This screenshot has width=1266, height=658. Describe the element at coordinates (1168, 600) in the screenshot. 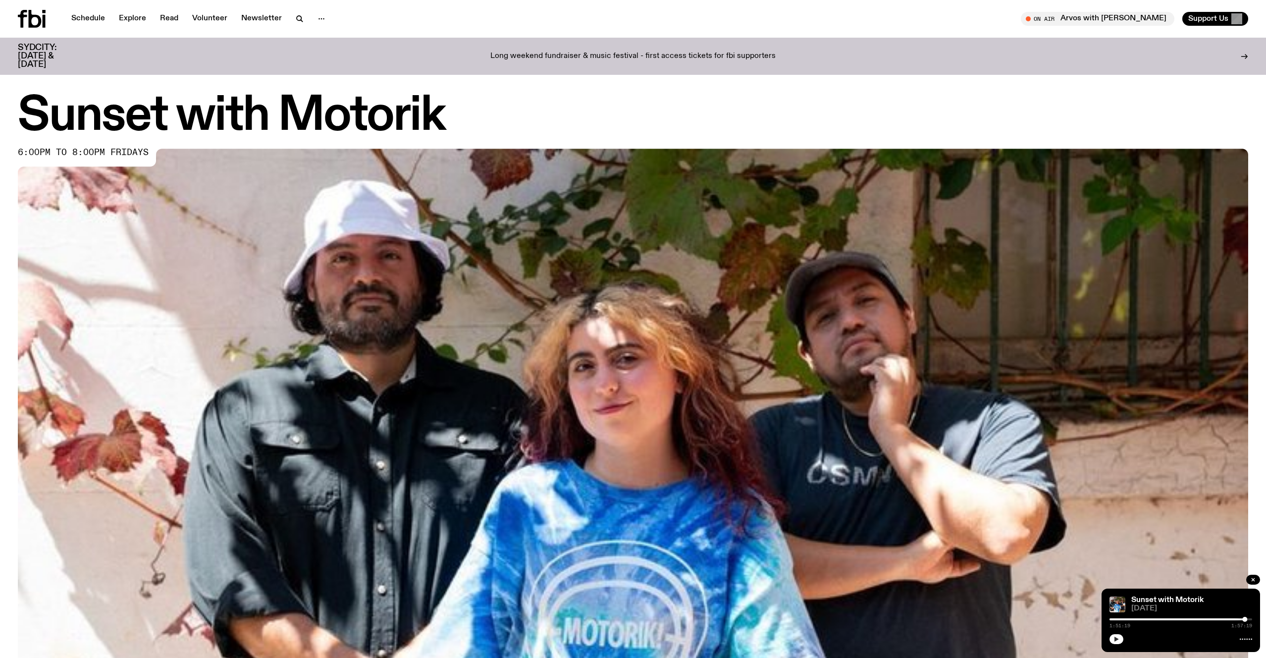

I see `a: Sunset with Motorik` at that location.